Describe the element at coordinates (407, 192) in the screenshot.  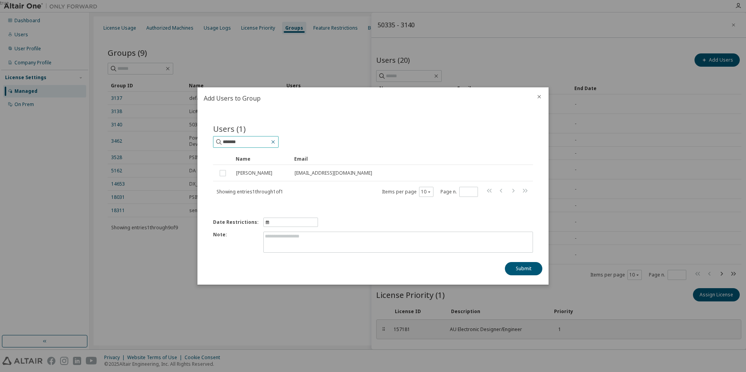
I see `span: Items per page` at that location.